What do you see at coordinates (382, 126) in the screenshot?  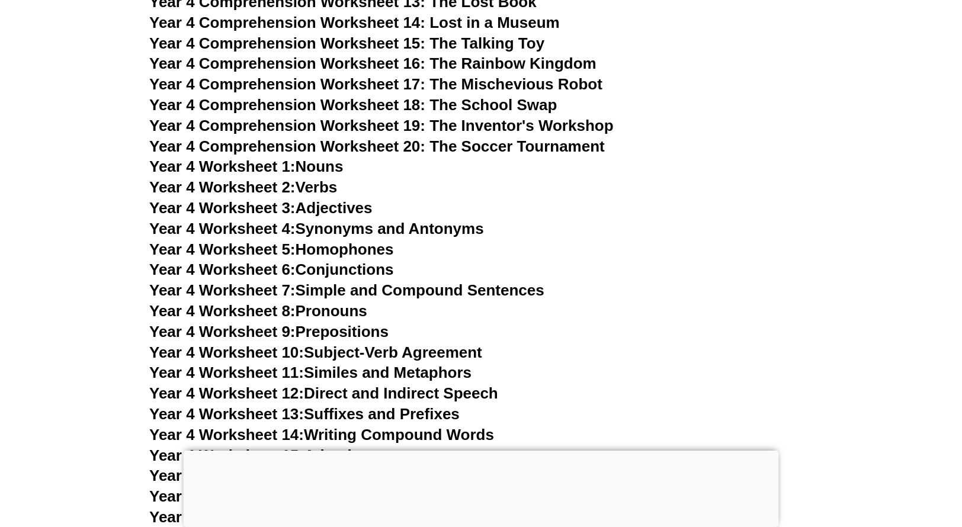 I see `span: Year 4 Comprehension Worksheet 19: The Inventor's Workshop` at bounding box center [382, 126].